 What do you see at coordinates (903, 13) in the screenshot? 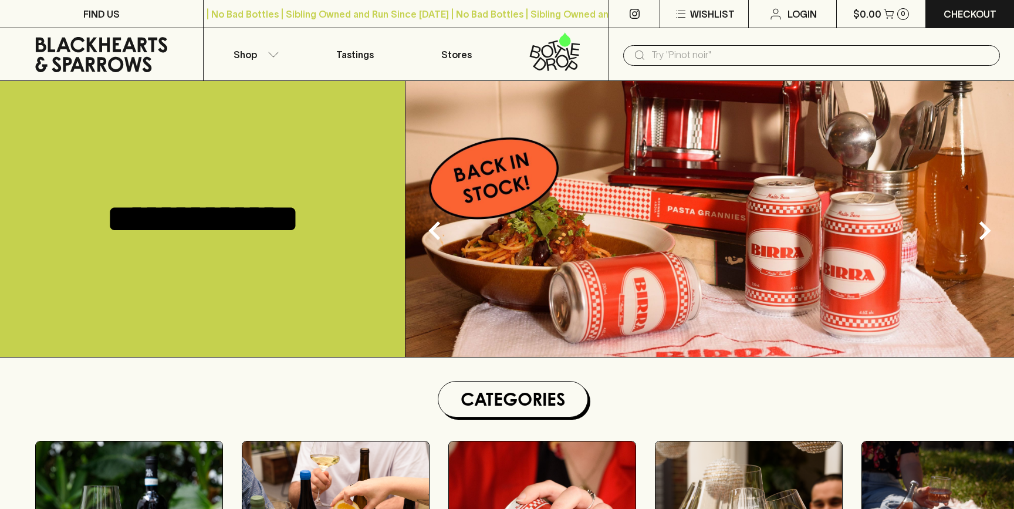
I see `p: 0` at bounding box center [903, 13].